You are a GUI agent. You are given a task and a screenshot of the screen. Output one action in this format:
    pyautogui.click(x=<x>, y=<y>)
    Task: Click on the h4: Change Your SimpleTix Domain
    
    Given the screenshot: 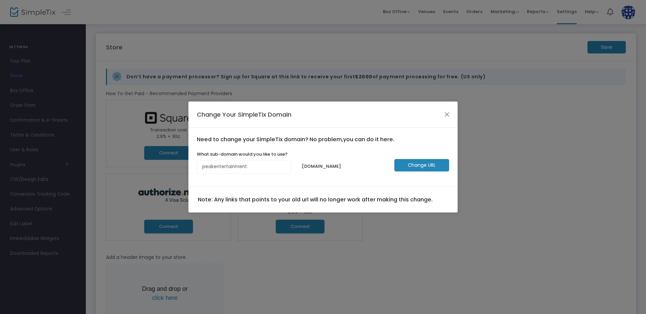 What is the action you would take?
    pyautogui.click(x=244, y=114)
    